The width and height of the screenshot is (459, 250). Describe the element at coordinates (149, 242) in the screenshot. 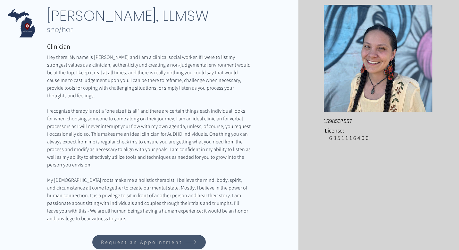

I see `a: Request an Appointment` at that location.